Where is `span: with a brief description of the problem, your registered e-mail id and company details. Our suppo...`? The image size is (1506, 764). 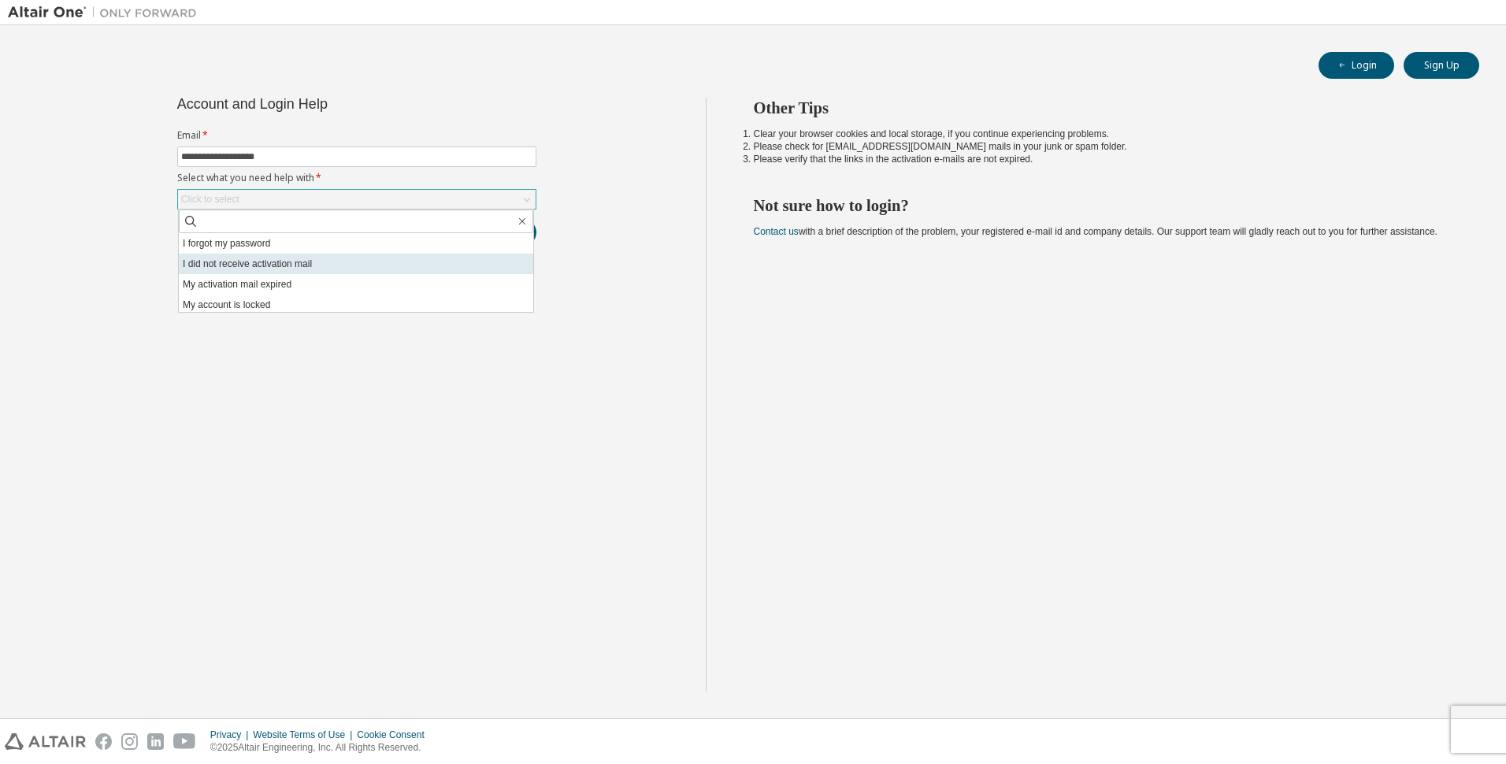
span: with a brief description of the problem, your registered e-mail id and company details. Our suppo... is located at coordinates (1095, 231).